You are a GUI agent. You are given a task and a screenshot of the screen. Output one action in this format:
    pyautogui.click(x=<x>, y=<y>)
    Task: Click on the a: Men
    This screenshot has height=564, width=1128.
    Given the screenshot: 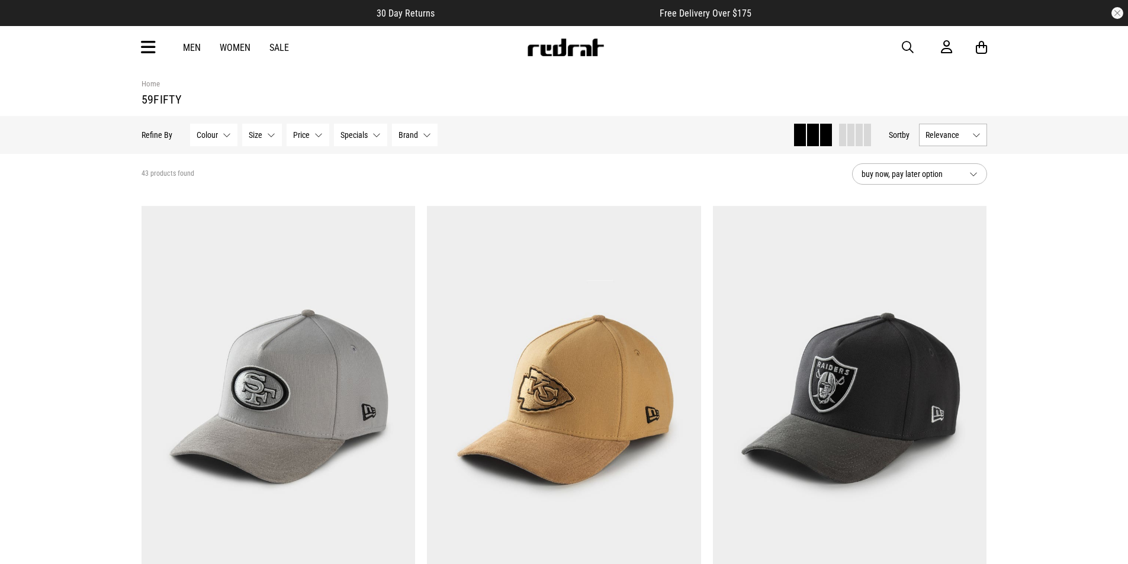 What is the action you would take?
    pyautogui.click(x=192, y=47)
    